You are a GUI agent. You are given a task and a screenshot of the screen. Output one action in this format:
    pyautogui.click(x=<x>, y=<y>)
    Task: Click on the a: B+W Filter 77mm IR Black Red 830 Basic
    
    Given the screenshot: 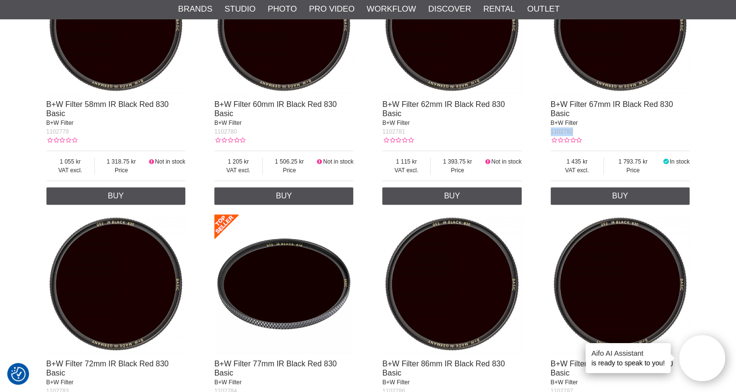 What is the action you would take?
    pyautogui.click(x=275, y=368)
    